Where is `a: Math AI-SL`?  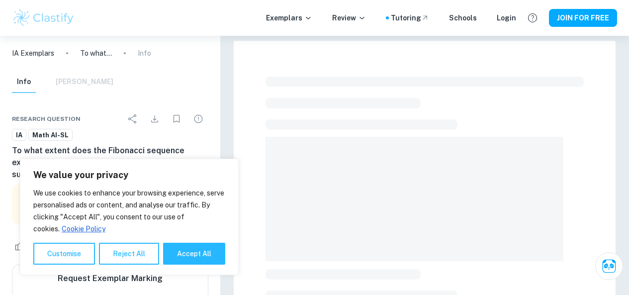
a: Math AI-SL is located at coordinates (50, 135).